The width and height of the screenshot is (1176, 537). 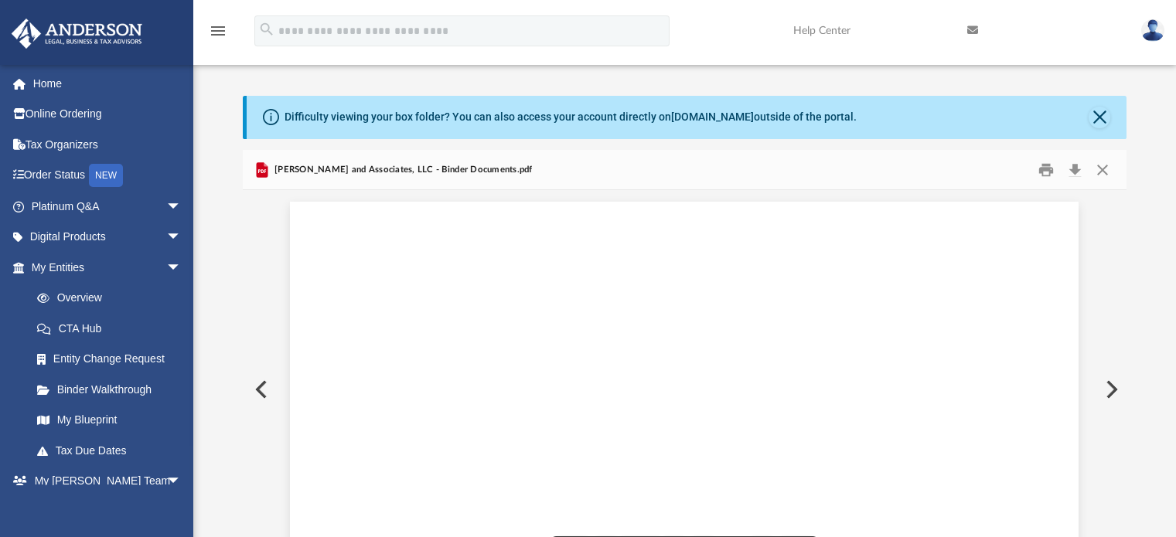 I want to click on a: My Blueprint, so click(x=109, y=421).